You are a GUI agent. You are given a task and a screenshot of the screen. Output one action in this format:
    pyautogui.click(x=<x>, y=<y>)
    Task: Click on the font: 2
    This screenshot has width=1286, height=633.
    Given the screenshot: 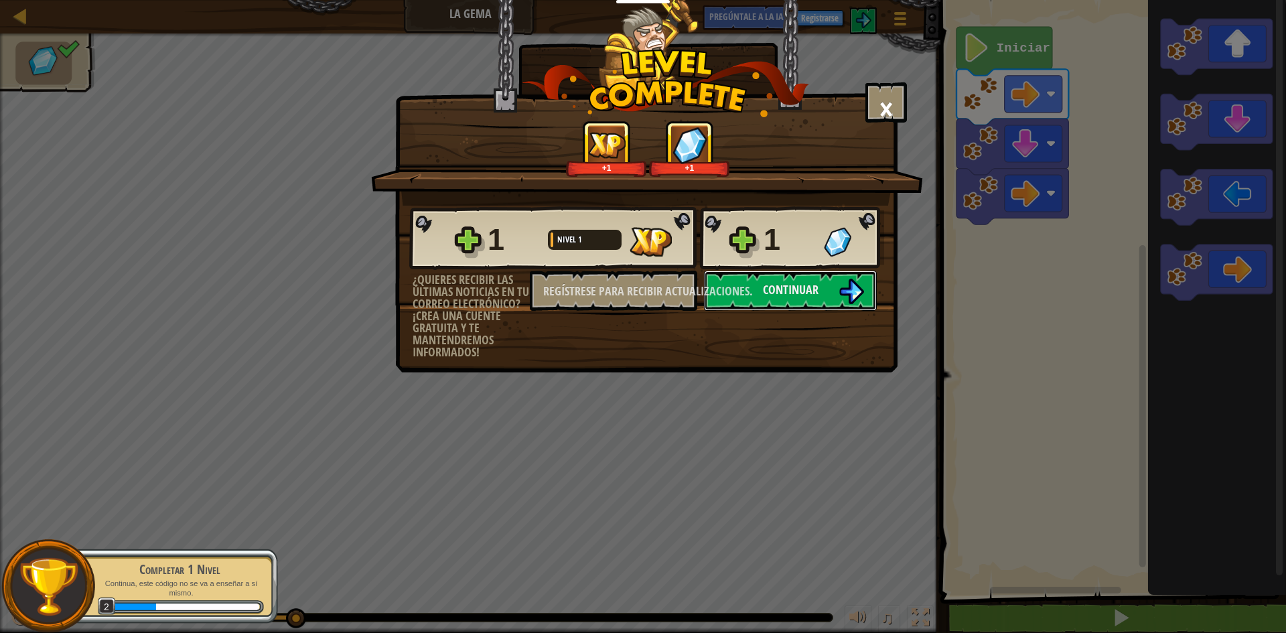 What is the action you would take?
    pyautogui.click(x=107, y=607)
    